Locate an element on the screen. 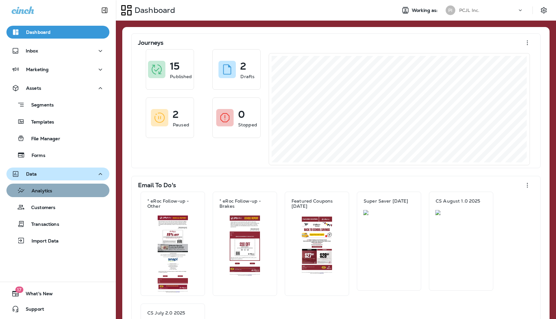 This screenshot has width=556, height=319. p: Assets is located at coordinates (33, 88).